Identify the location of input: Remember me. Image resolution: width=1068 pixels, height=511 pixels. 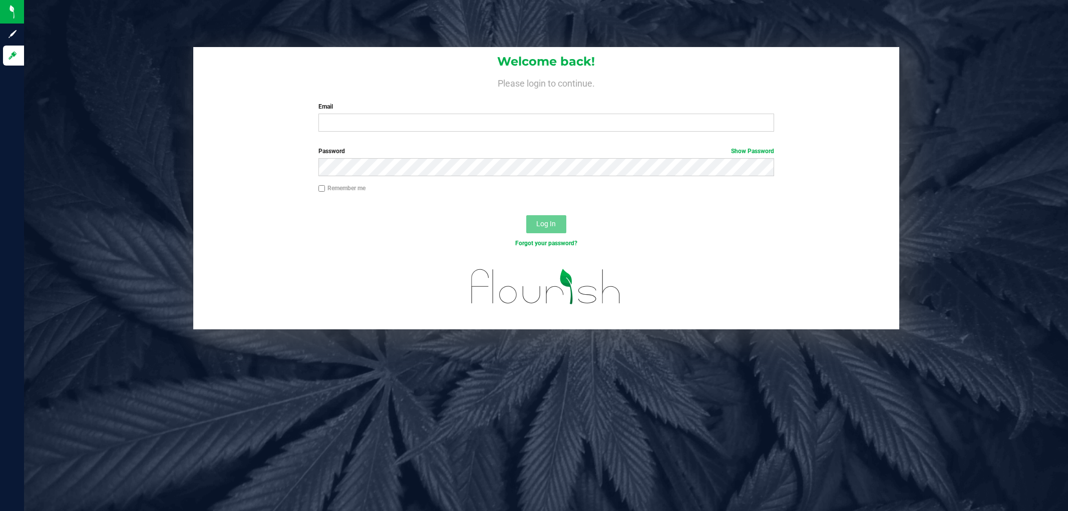
(322, 189).